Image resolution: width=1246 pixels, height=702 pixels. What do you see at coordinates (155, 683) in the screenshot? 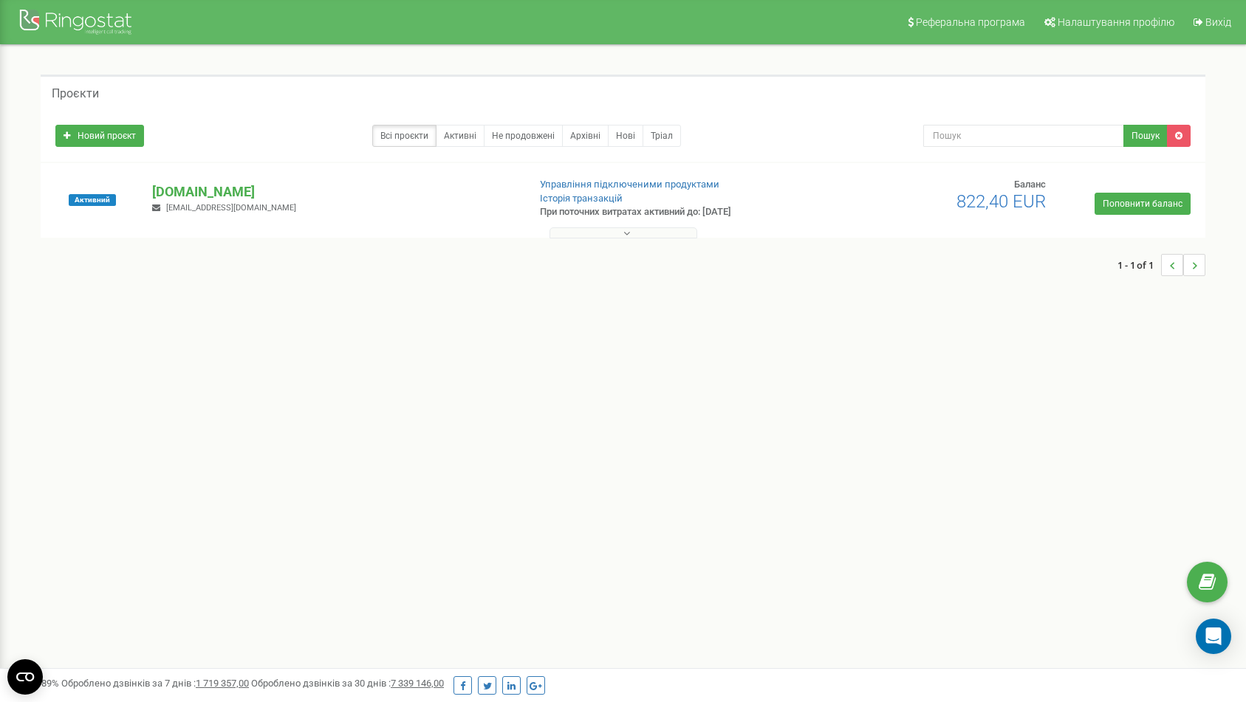
I see `span: Оброблено дзвінків за 7 днів :` at bounding box center [155, 683].